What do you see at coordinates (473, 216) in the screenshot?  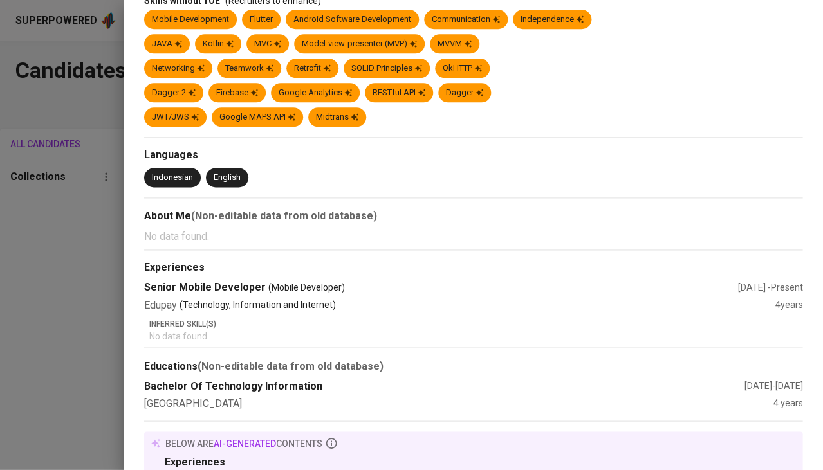 I see `div: About Me` at bounding box center [473, 216].